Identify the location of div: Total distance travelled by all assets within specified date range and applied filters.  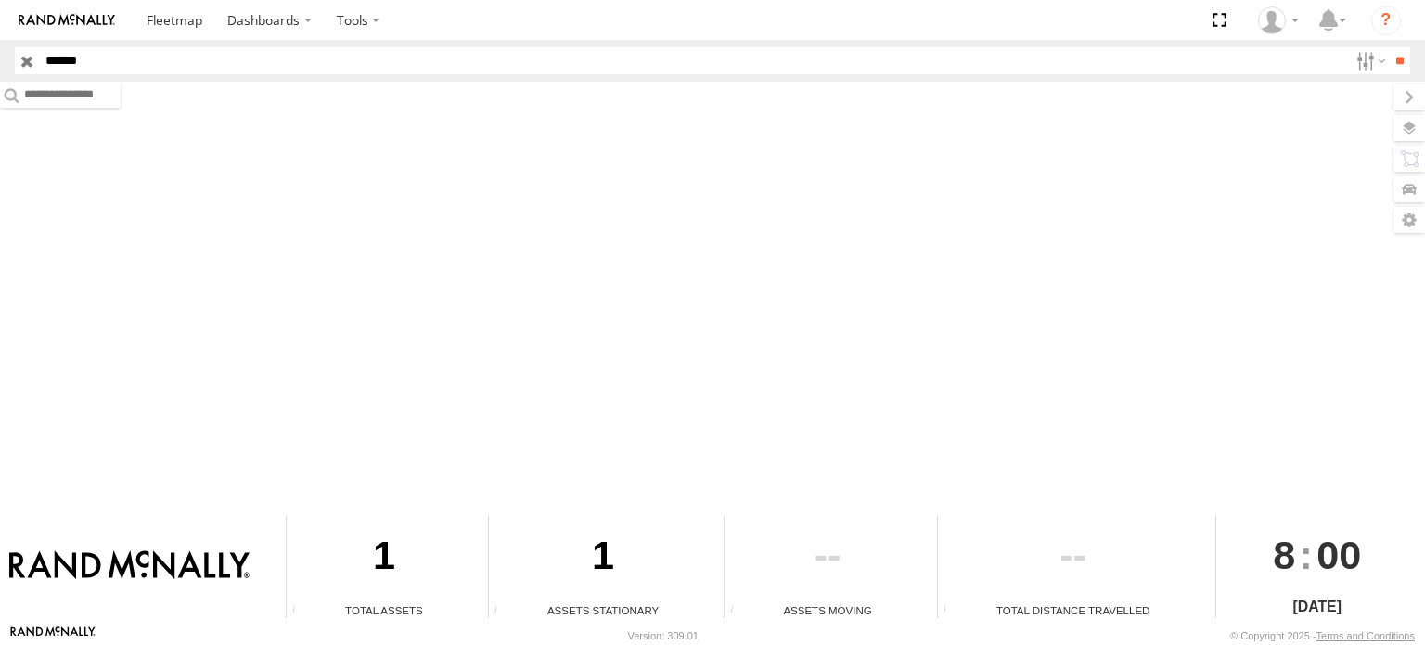
(952, 611).